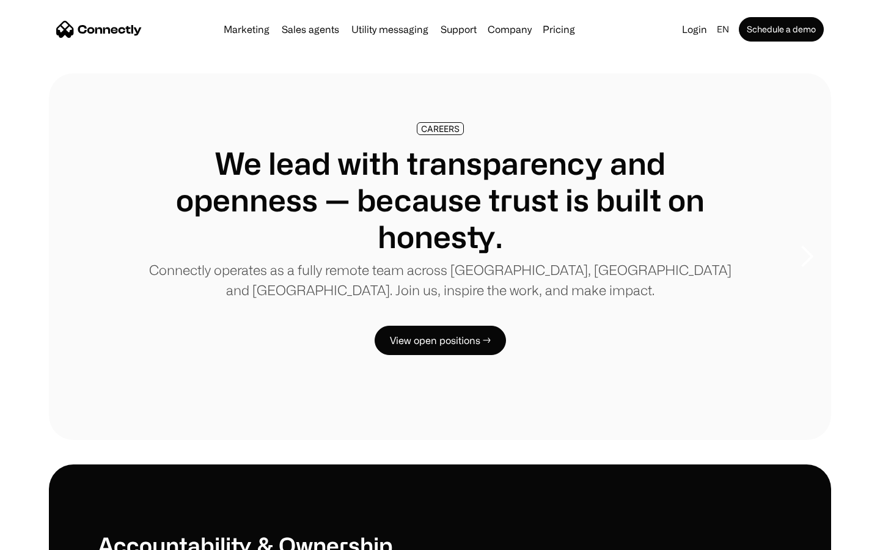  What do you see at coordinates (440, 257) in the screenshot?
I see `div: 1 of 8` at bounding box center [440, 257].